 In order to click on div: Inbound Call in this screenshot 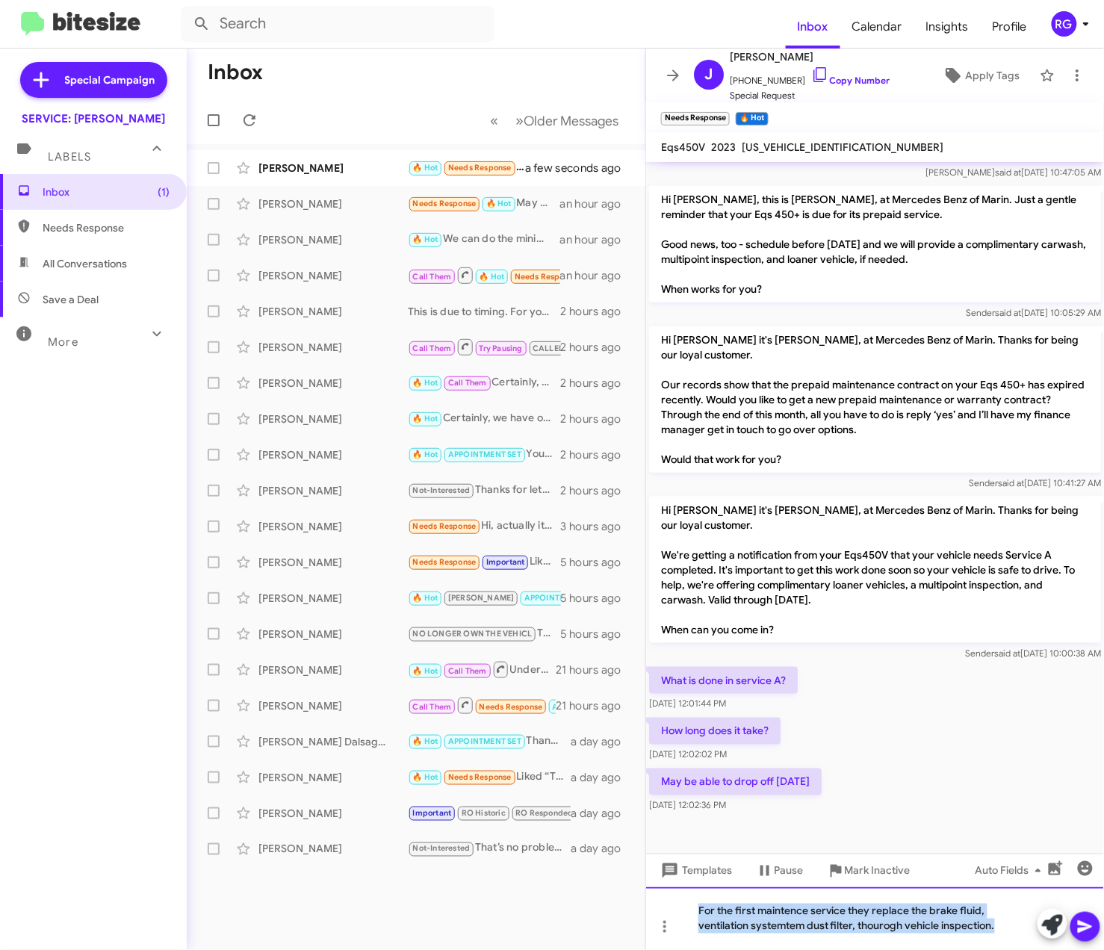, I will do `click(484, 275)`.